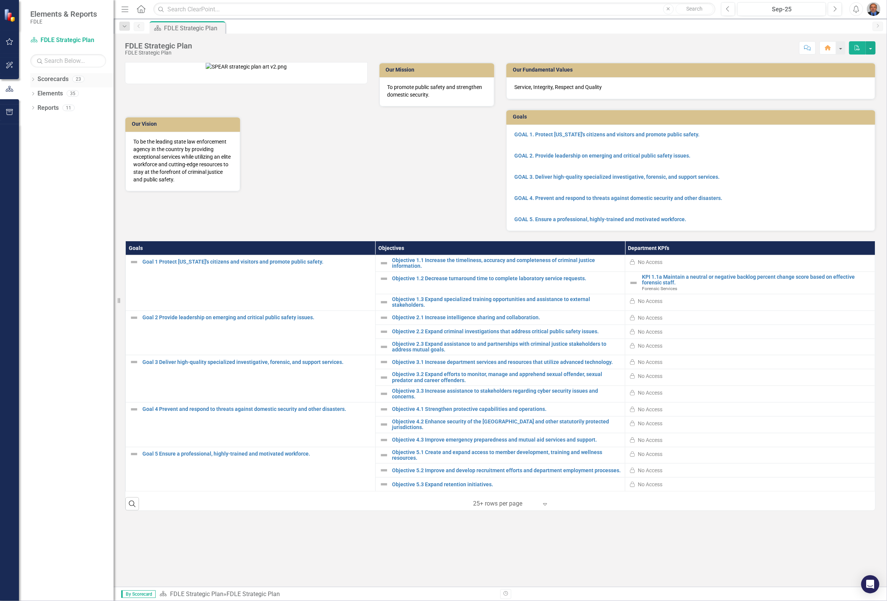 The width and height of the screenshot is (887, 601). I want to click on a: Objective 2.2 Expand criminal investigations that address critical public safety issues., so click(507, 331).